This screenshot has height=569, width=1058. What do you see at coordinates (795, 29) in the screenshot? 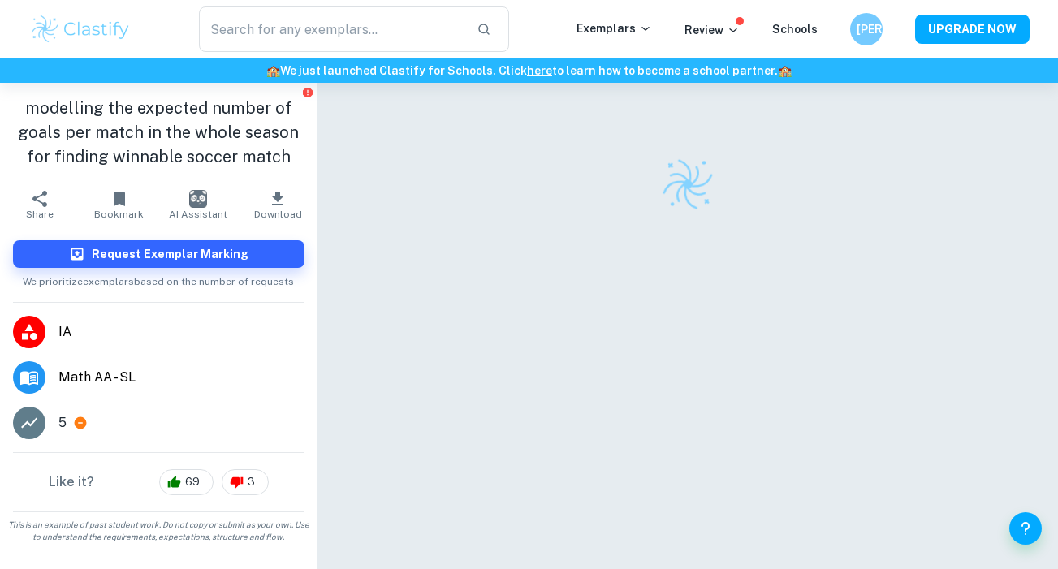
I see `a: Schools` at bounding box center [795, 29].